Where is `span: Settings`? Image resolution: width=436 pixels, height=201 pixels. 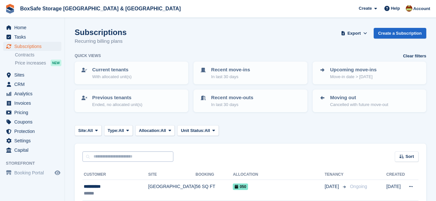 span: Settings is located at coordinates (34, 141).